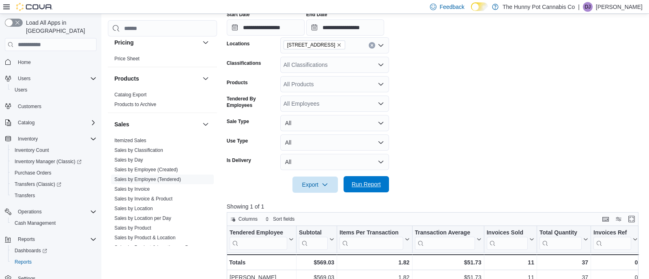 The width and height of the screenshot is (649, 279). Describe the element at coordinates (238, 15) in the screenshot. I see `label: Start Date` at that location.